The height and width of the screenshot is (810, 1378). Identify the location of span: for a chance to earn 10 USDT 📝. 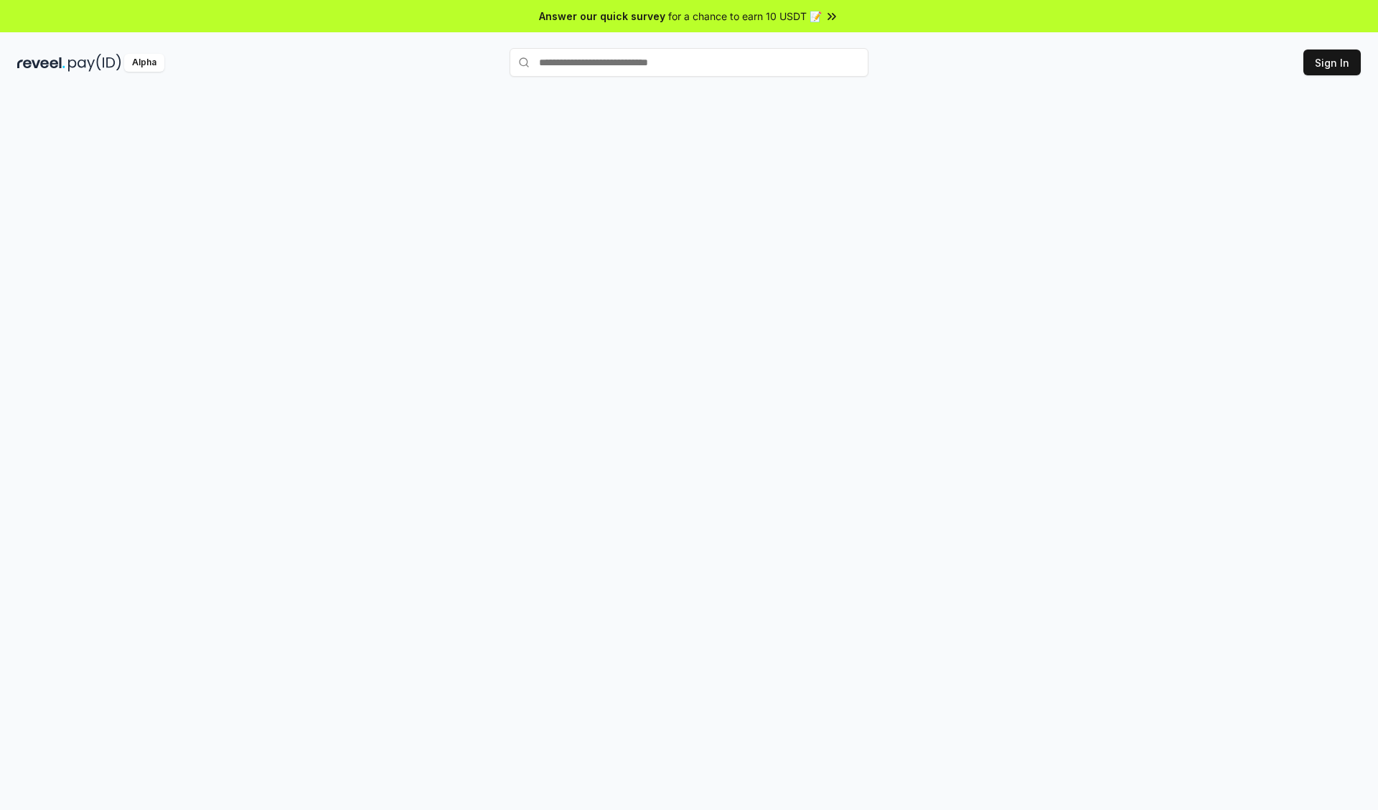
(745, 16).